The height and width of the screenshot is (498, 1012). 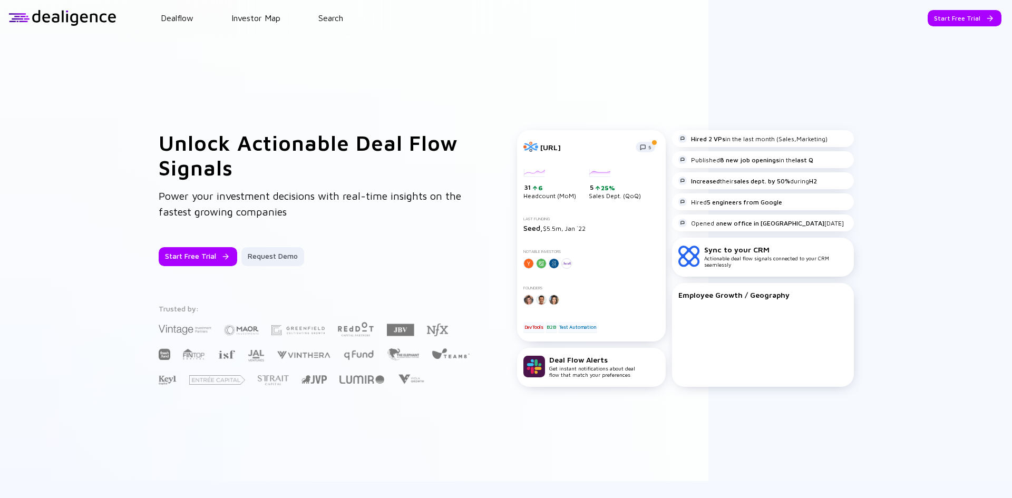 I want to click on img: Vinthera, so click(x=304, y=355).